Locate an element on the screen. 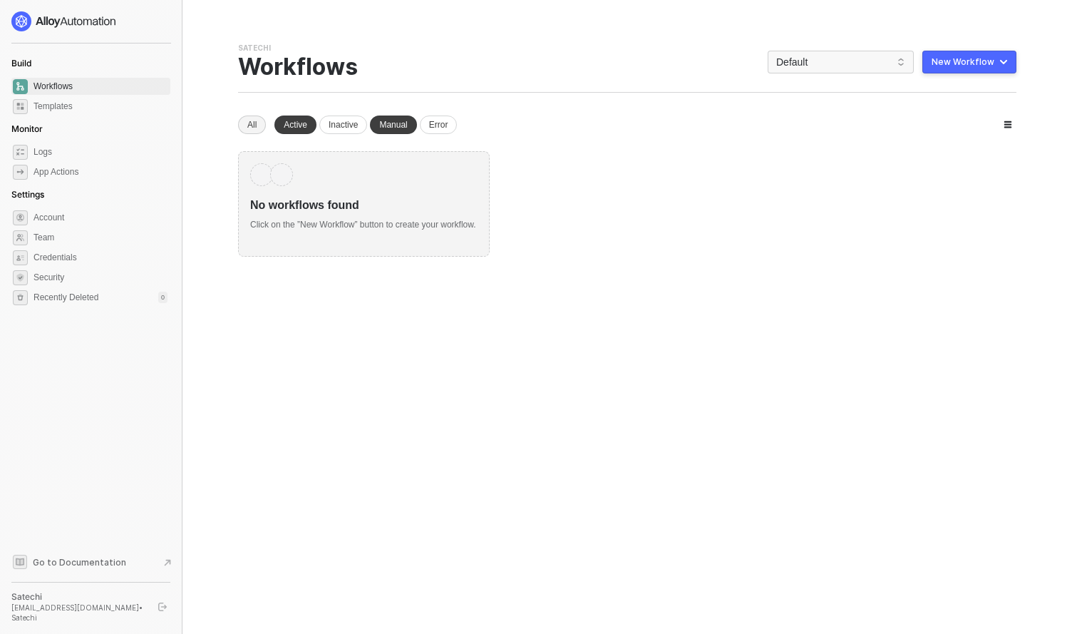  a: Knowledge Base is located at coordinates (91, 562).